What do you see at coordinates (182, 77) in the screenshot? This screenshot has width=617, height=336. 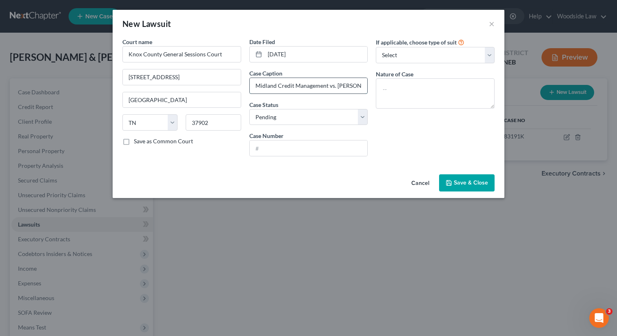 I see `input: Enter address...` at bounding box center [182, 77].